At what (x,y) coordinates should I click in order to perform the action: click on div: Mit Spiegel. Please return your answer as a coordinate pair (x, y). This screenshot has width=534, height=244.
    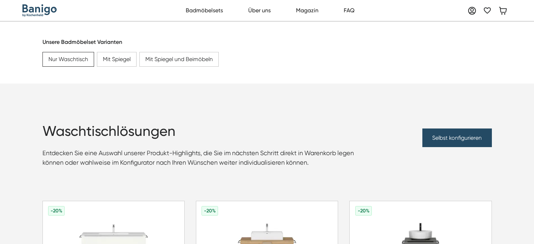
    Looking at the image, I should click on (117, 59).